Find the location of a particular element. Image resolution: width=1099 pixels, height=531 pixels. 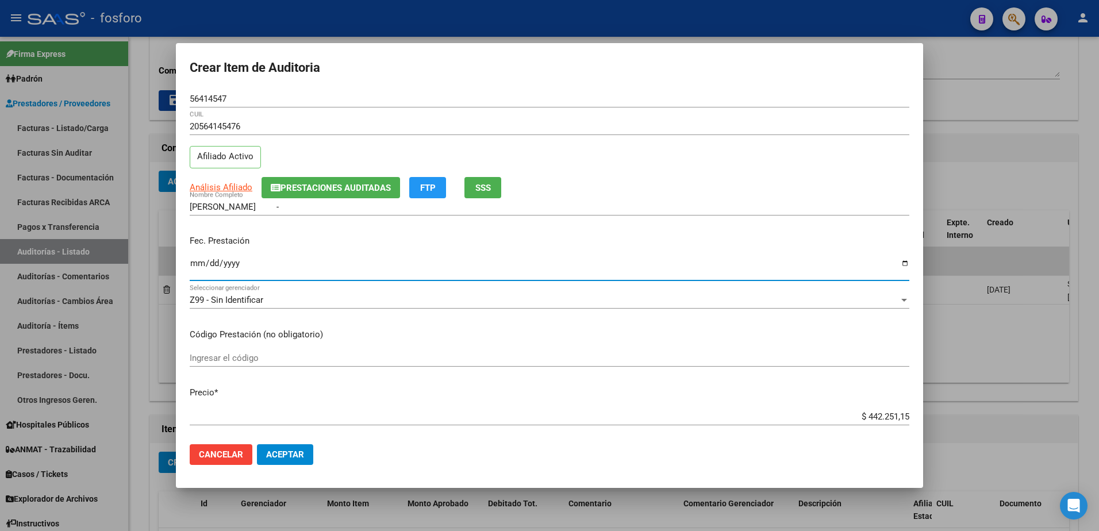

p: Código Prestación (no obligatorio) is located at coordinates (550, 335).